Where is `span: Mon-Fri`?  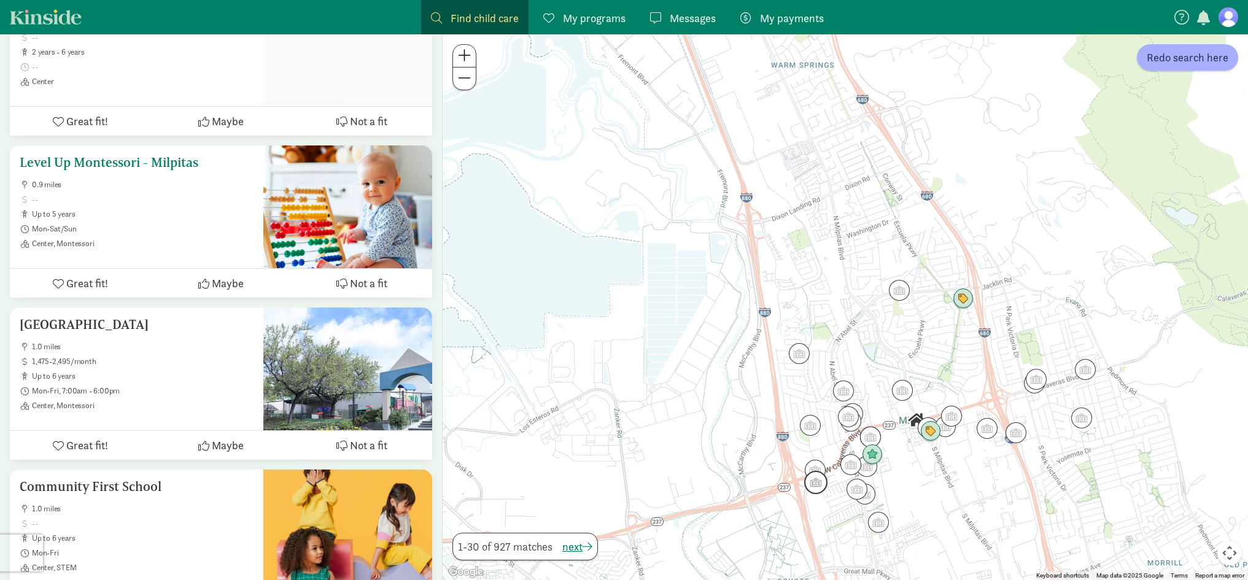
span: Mon-Fri is located at coordinates (142, 553).